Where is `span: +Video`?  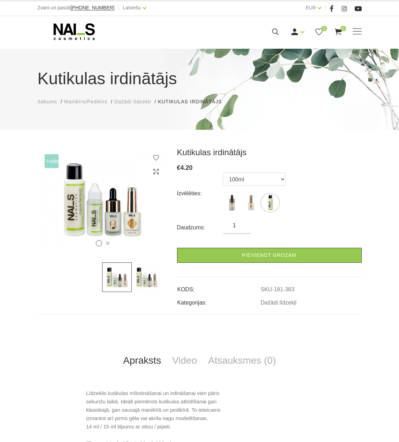
span: +Video is located at coordinates (52, 161).